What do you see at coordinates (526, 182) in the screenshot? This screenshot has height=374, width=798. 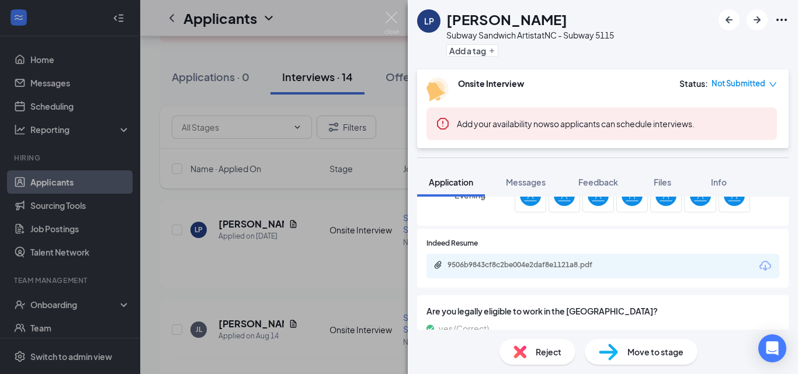 I see `span: Messages` at bounding box center [526, 182].